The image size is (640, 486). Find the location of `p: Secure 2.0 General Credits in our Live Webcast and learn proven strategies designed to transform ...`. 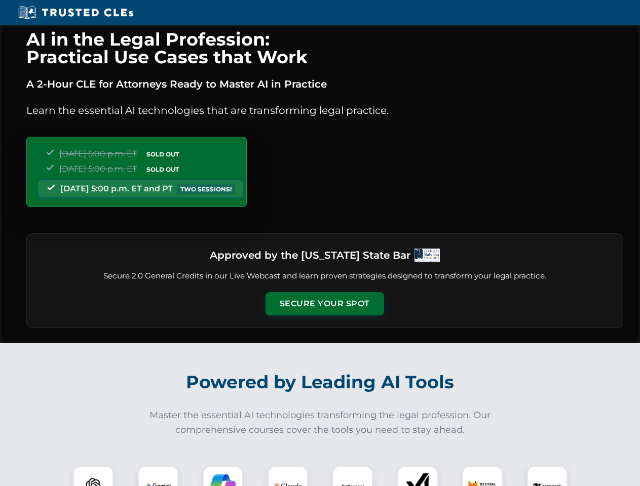

p: Secure 2.0 General Credits in our Live Webcast and learn proven strategies designed to transform ... is located at coordinates (325, 276).